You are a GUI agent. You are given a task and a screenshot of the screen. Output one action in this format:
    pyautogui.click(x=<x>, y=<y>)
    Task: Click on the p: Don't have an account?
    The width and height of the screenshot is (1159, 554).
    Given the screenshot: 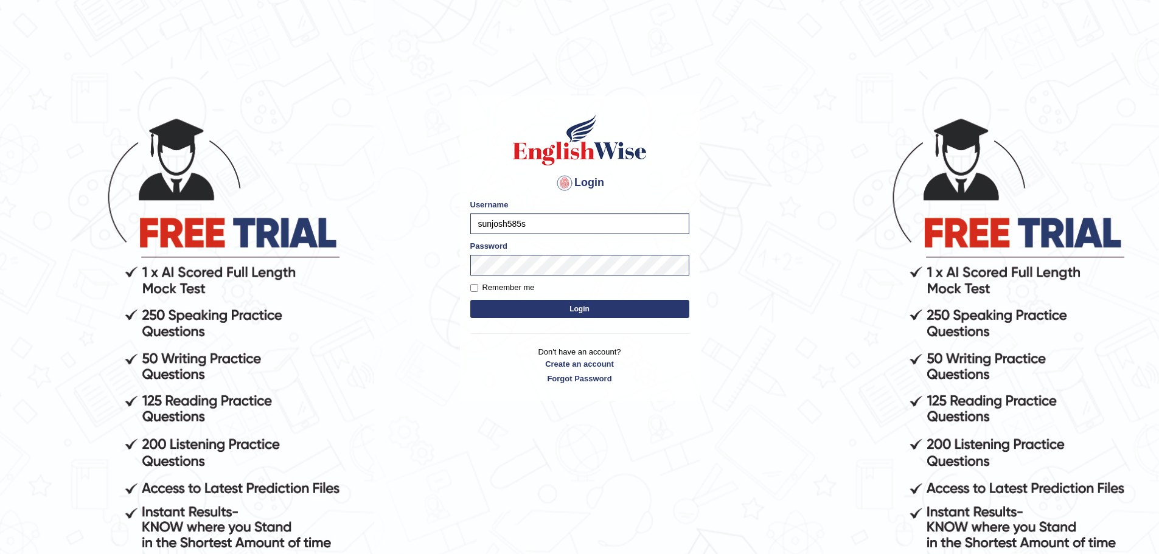 What is the action you would take?
    pyautogui.click(x=580, y=365)
    